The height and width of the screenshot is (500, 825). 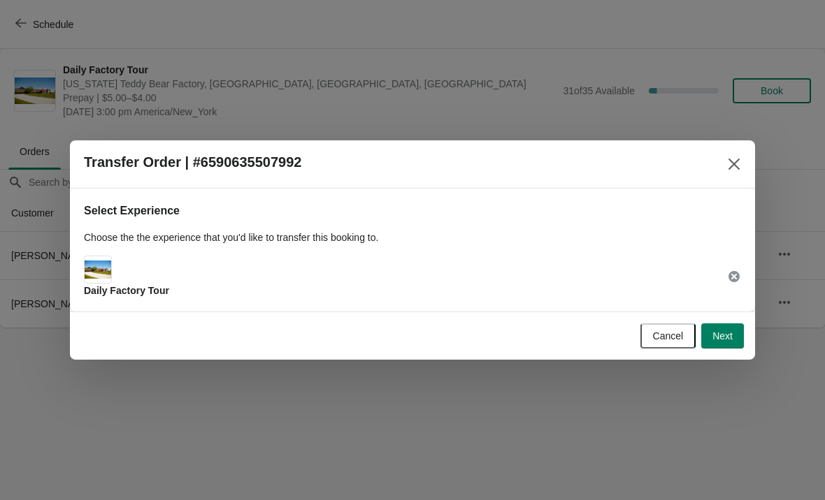 I want to click on p: Choose the the experience that you'd like to transfer this booking to., so click(x=412, y=238).